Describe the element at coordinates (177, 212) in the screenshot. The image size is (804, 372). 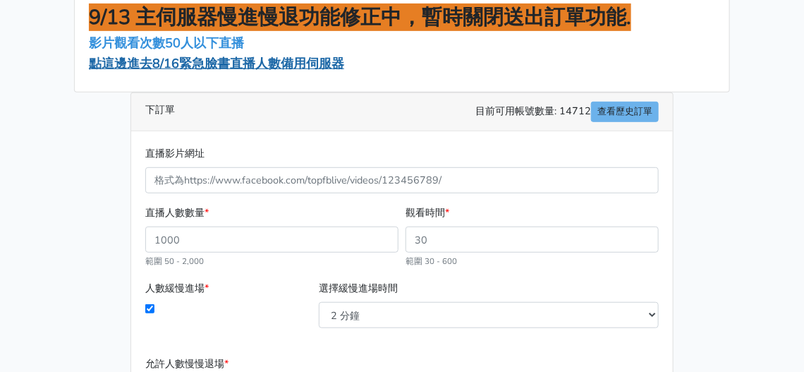
I see `label: 直播人數數量` at that location.